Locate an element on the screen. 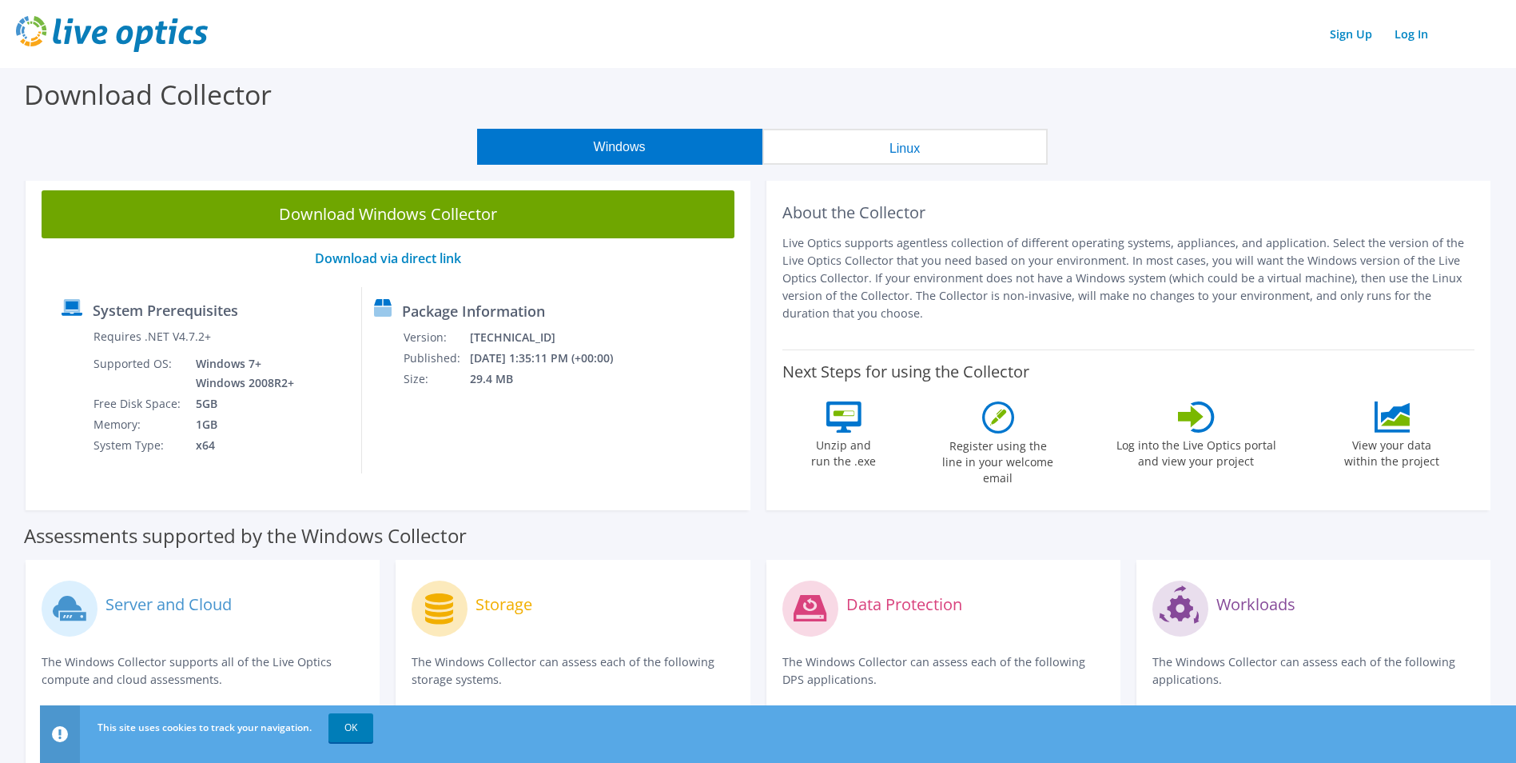 This screenshot has width=1516, height=763. p: The Windows Collector can assess each of the following storage systems. is located at coordinates (572, 671).